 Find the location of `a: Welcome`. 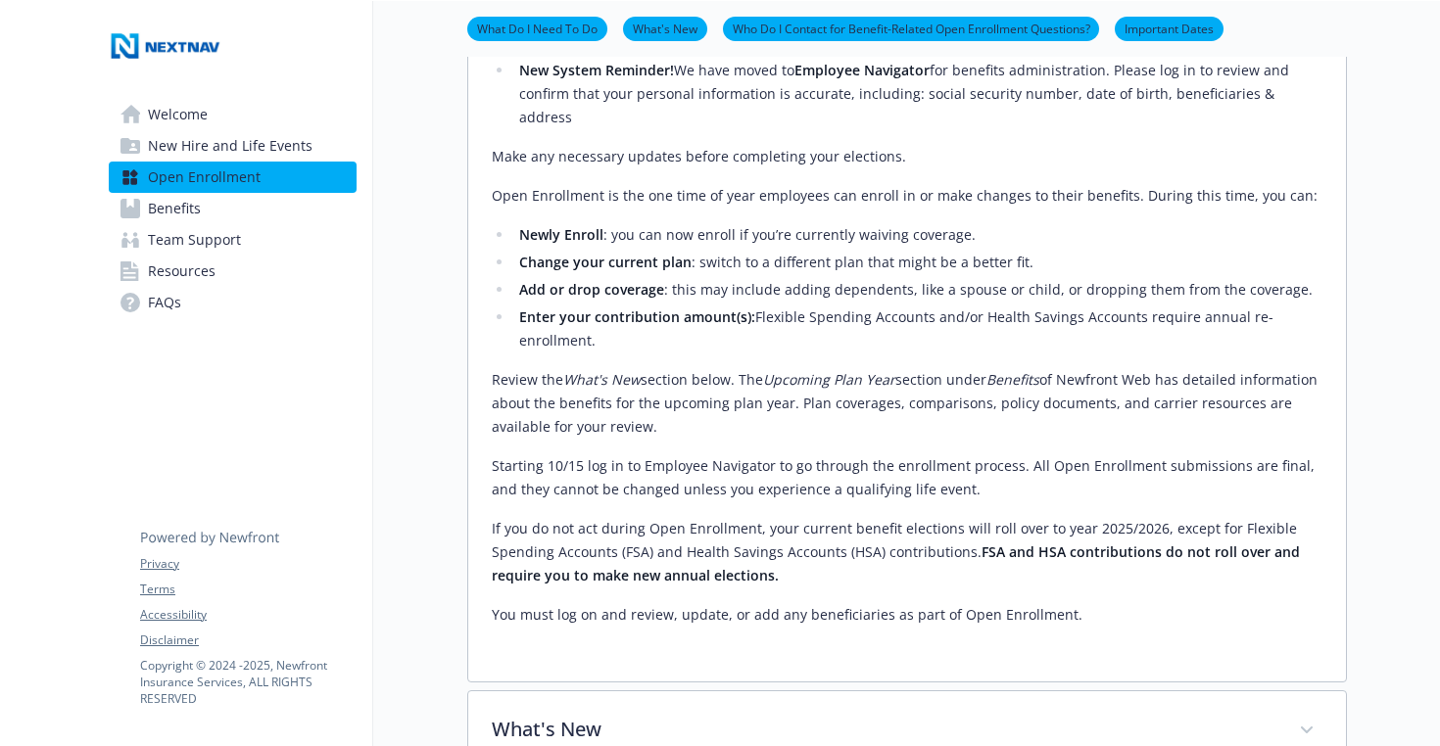

a: Welcome is located at coordinates (232, 115).